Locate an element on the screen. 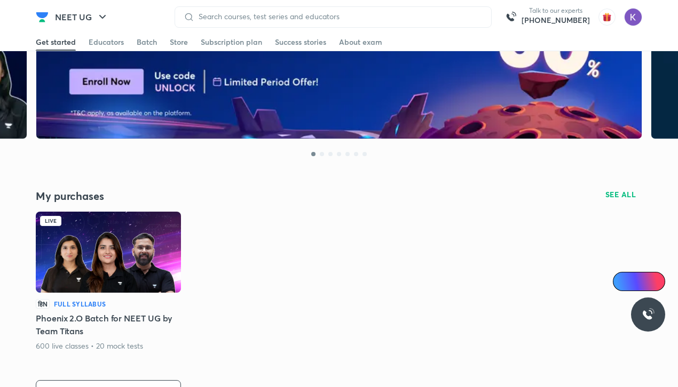 The image size is (678, 387). img: Company Logo is located at coordinates (42, 17).